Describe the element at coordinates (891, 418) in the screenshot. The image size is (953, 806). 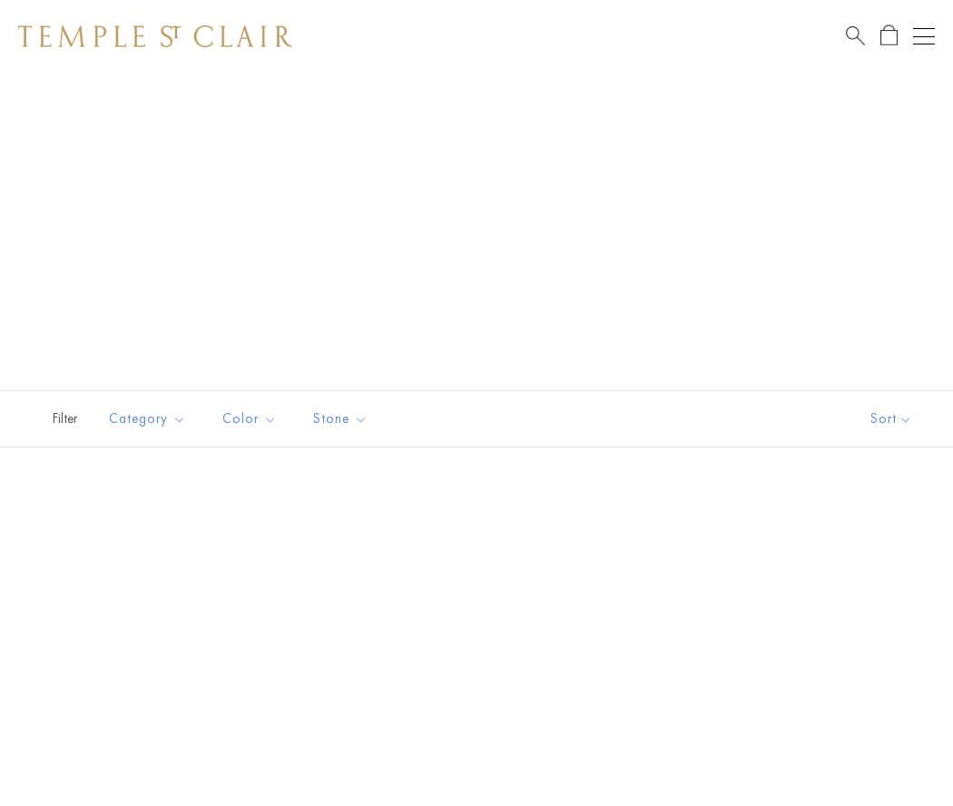
I see `button: Show sort by` at that location.